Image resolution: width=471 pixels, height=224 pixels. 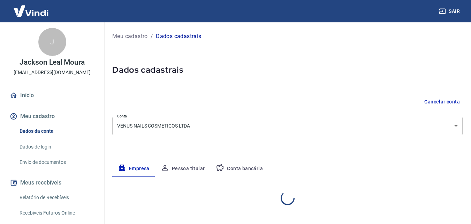 What do you see at coordinates (56, 197) in the screenshot?
I see `a: Relatório de Recebíveis` at bounding box center [56, 197].